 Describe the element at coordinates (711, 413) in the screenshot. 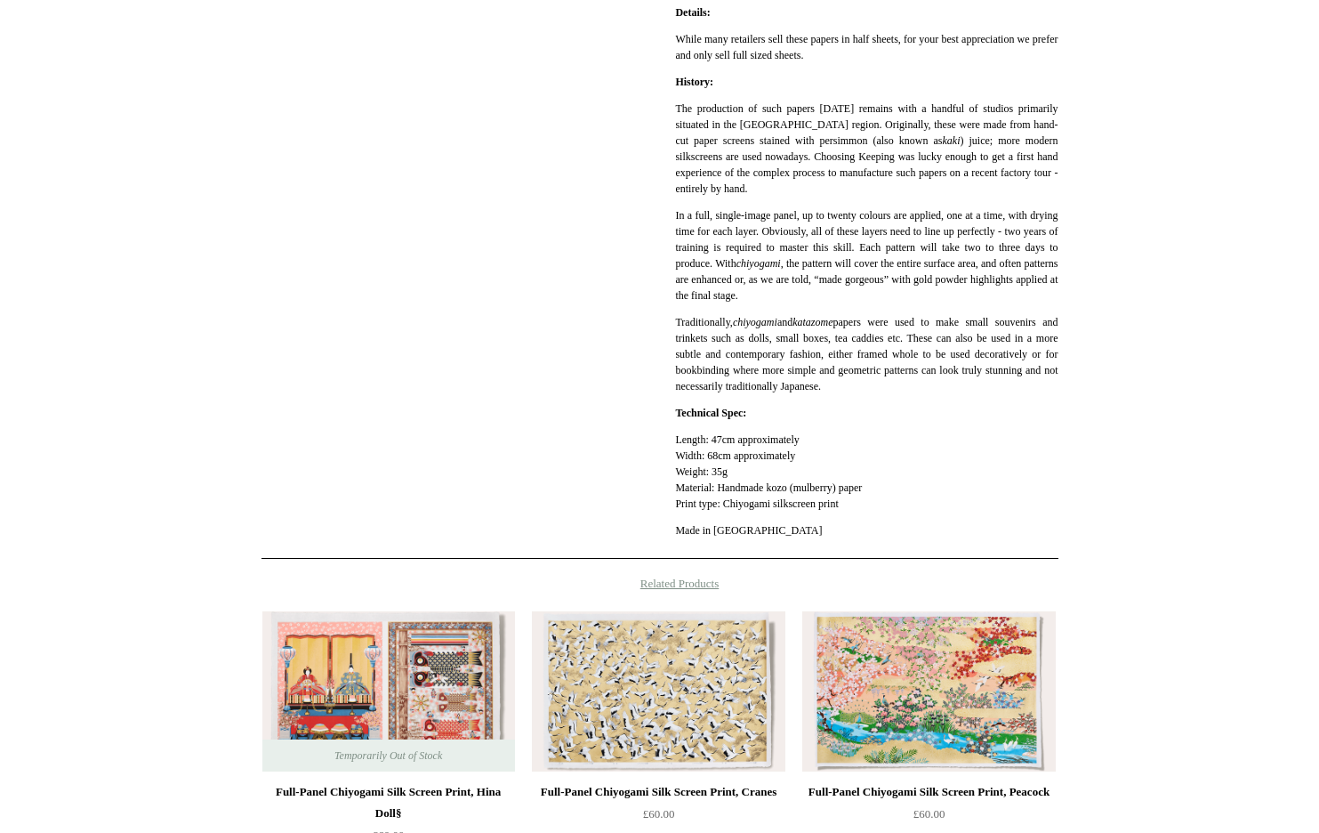

I see `strong: Technical Spec:` at that location.